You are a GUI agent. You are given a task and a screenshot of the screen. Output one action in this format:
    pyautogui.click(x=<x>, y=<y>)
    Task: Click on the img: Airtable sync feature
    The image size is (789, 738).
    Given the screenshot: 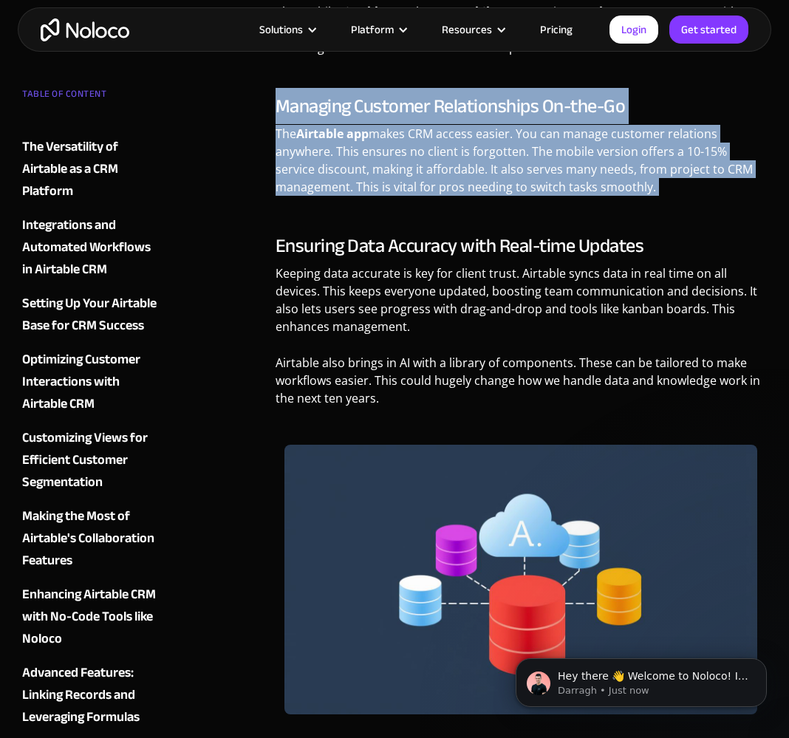 What is the action you would take?
    pyautogui.click(x=521, y=580)
    